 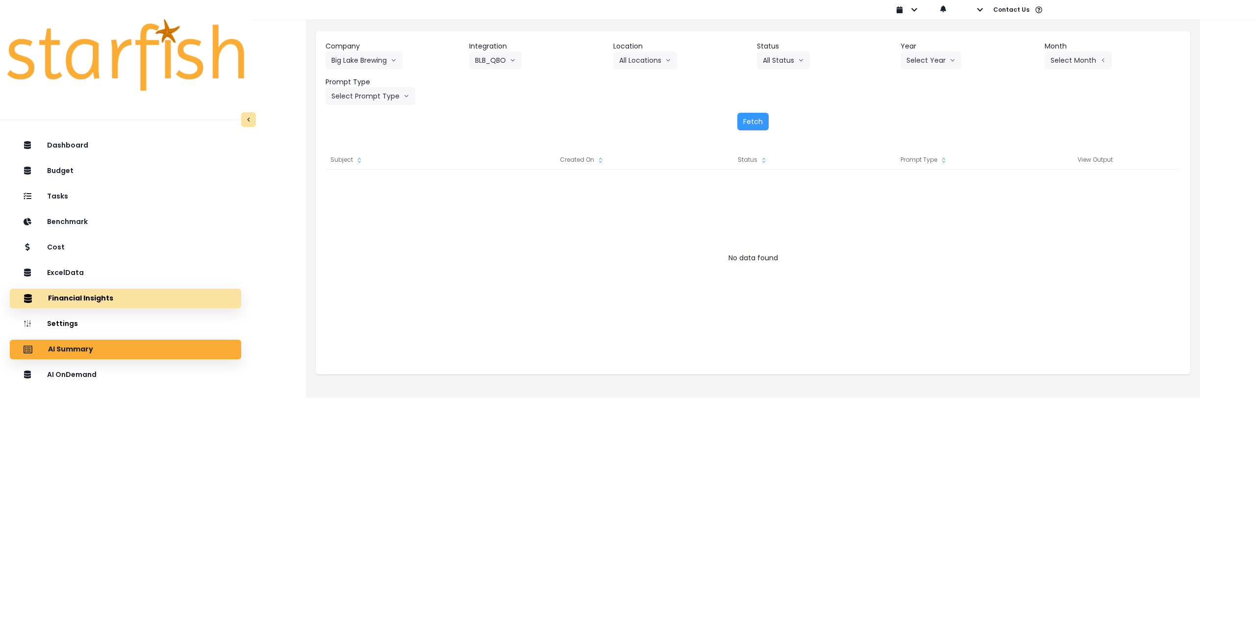 What do you see at coordinates (65, 273) in the screenshot?
I see `p: ExcelData` at bounding box center [65, 273].